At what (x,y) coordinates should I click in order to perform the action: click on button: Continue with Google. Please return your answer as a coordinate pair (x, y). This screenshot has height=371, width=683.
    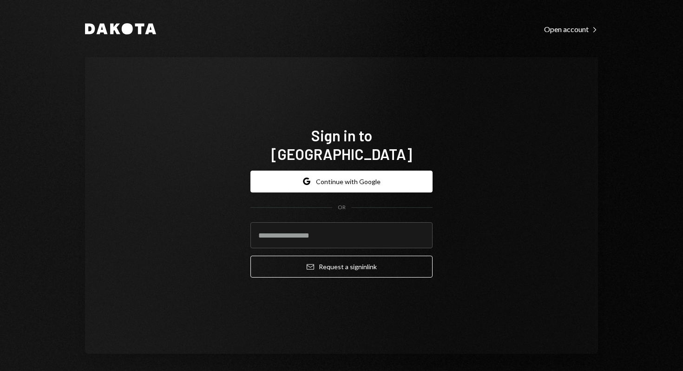
    Looking at the image, I should click on (341, 181).